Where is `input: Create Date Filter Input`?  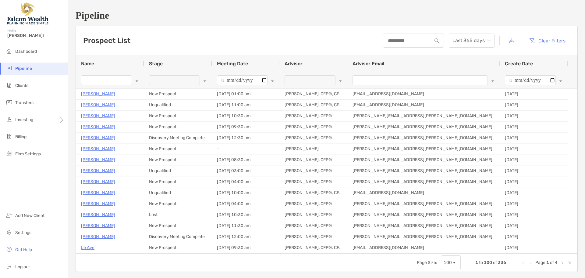 input: Create Date Filter Input is located at coordinates (530, 80).